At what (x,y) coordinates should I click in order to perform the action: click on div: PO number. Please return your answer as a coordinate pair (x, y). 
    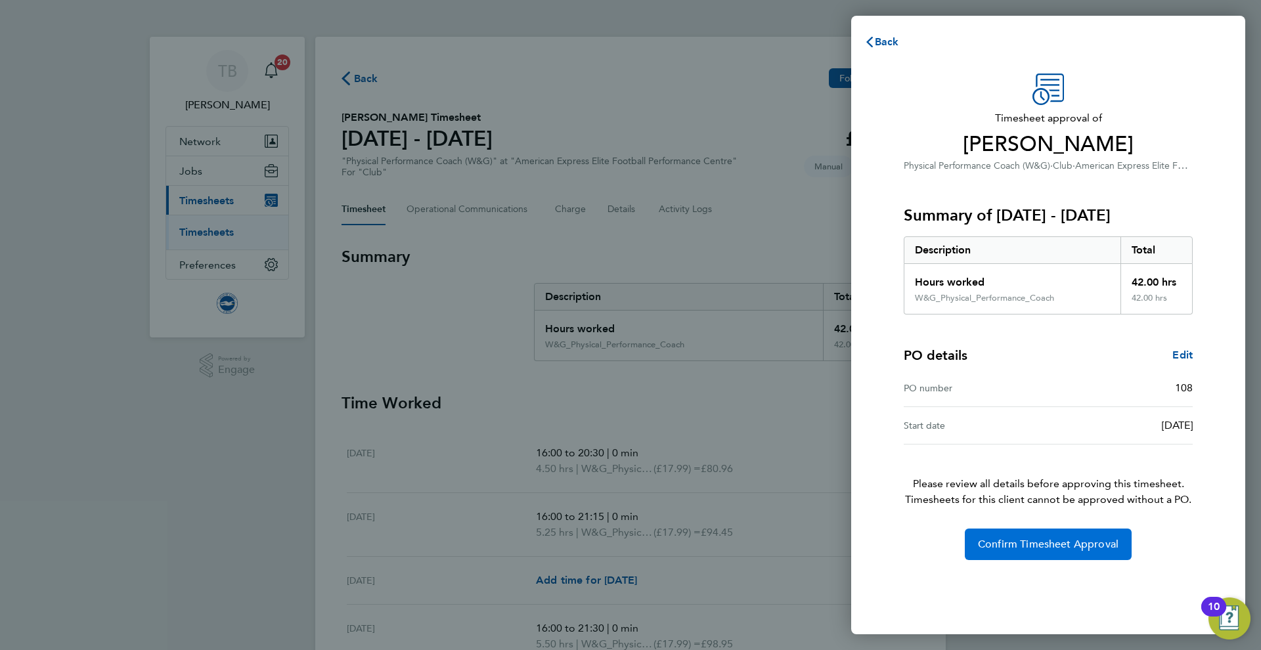
    Looking at the image, I should click on (976, 388).